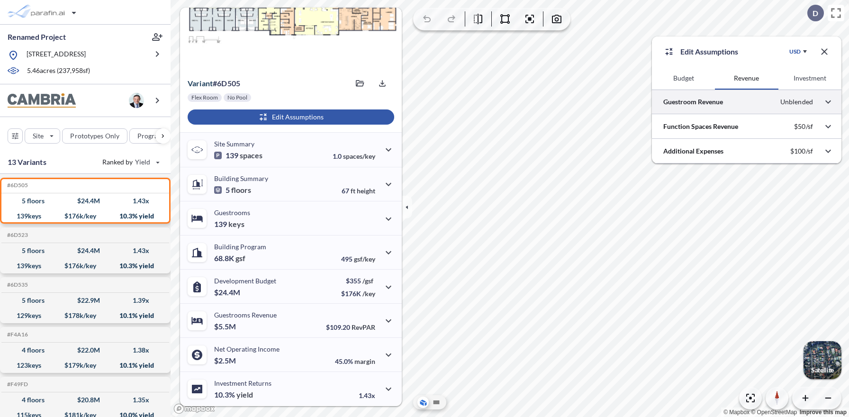 The width and height of the screenshot is (849, 417). I want to click on button: Site Plan, so click(436, 402).